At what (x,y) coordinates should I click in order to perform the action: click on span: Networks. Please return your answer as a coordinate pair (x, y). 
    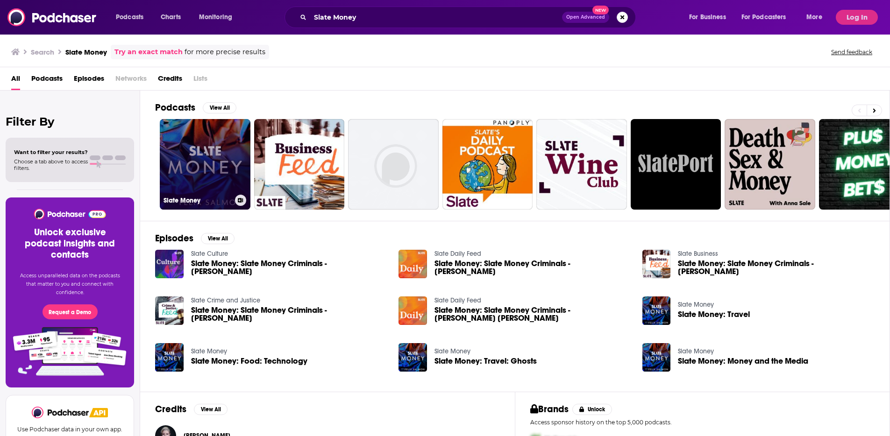
    Looking at the image, I should click on (131, 80).